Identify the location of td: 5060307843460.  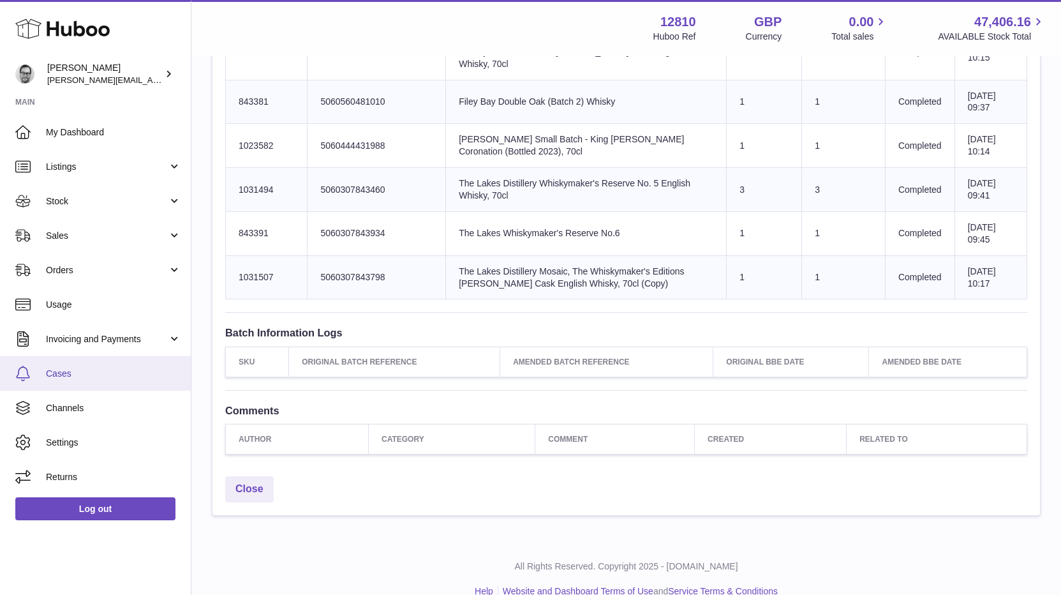
(377, 190).